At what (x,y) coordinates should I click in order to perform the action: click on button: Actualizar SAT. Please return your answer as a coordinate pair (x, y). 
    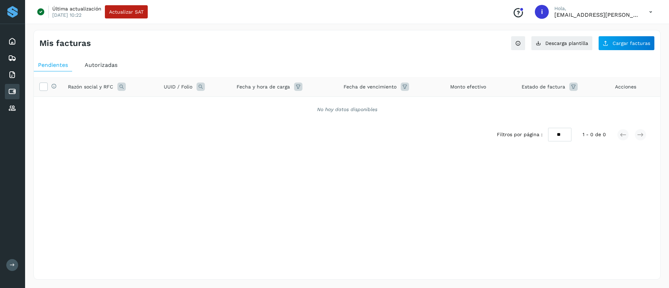
    Looking at the image, I should click on (126, 12).